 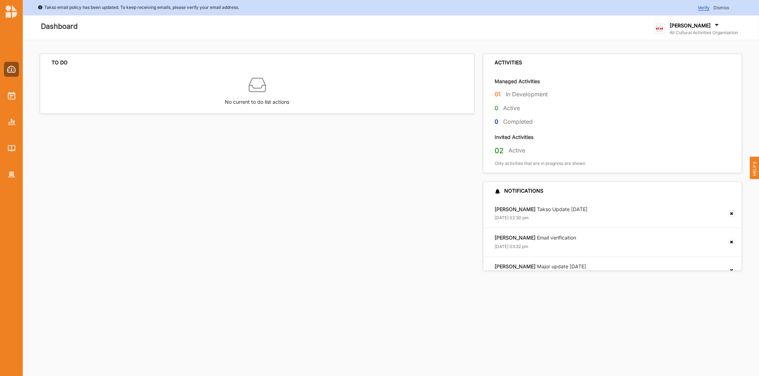 What do you see at coordinates (527, 94) in the screenshot?
I see `label: In Development` at bounding box center [527, 94].